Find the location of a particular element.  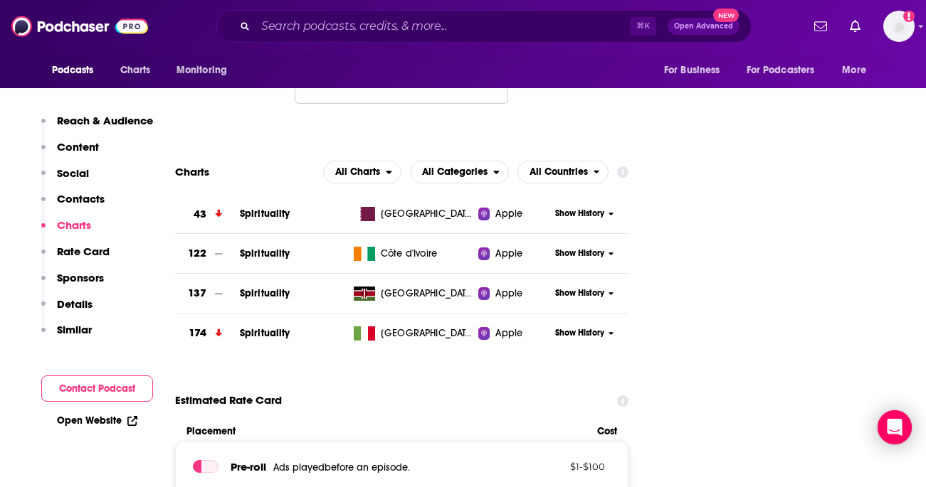

span: Côte d'Ivoire is located at coordinates (408, 254).